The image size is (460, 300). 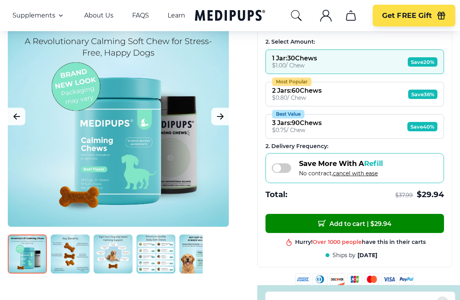 What do you see at coordinates (351, 16) in the screenshot?
I see `button: cart` at bounding box center [351, 16].